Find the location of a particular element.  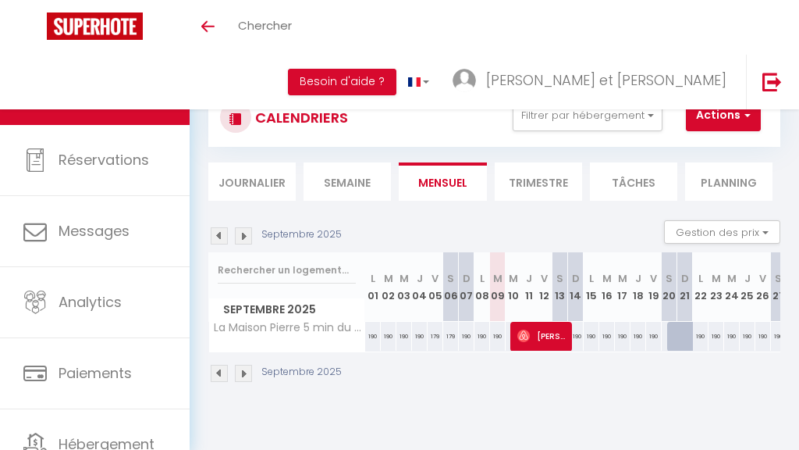

th: 14 is located at coordinates (576, 287).